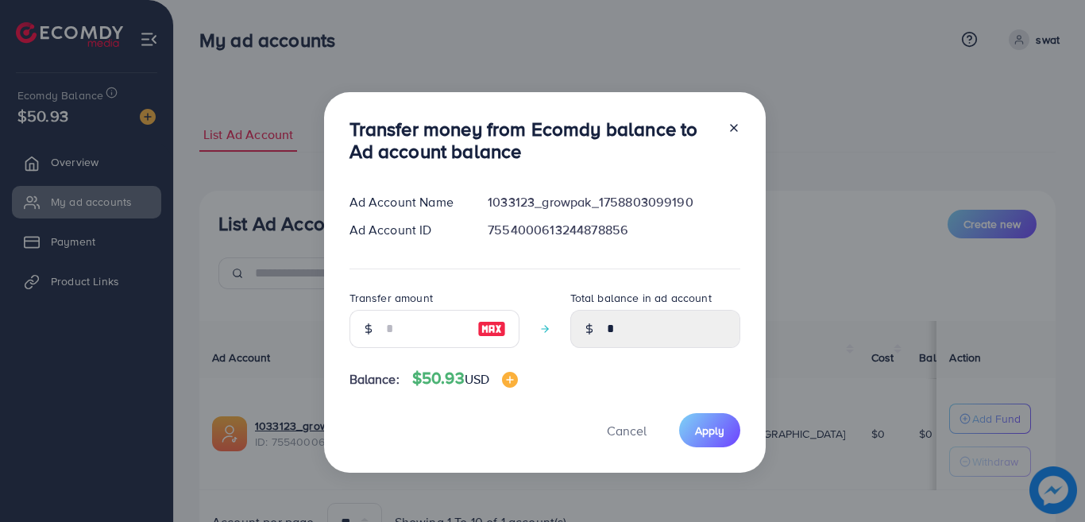  Describe the element at coordinates (391, 298) in the screenshot. I see `label: Transfer amount` at that location.